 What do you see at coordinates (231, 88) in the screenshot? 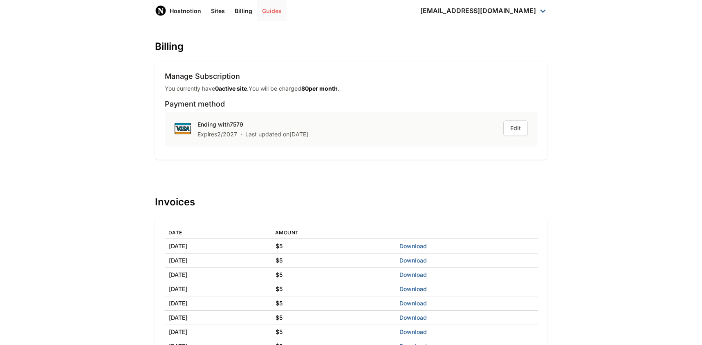
I see `strong: 0 active site` at bounding box center [231, 88].